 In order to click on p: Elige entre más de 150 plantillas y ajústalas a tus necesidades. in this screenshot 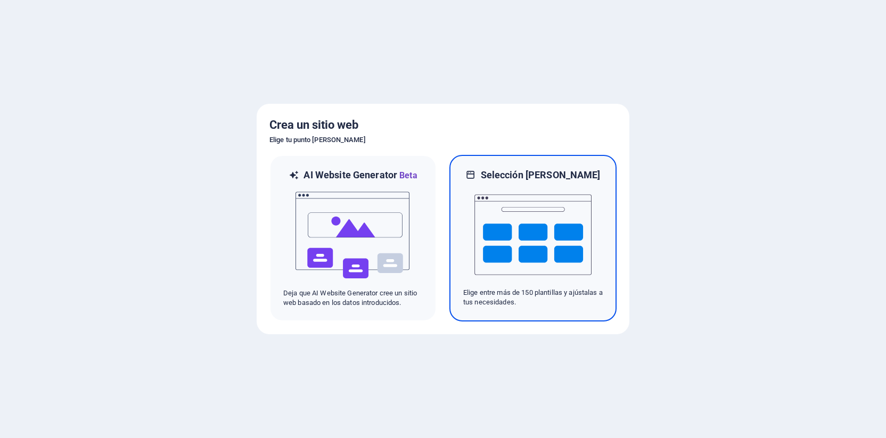, I will do `click(533, 298)`.